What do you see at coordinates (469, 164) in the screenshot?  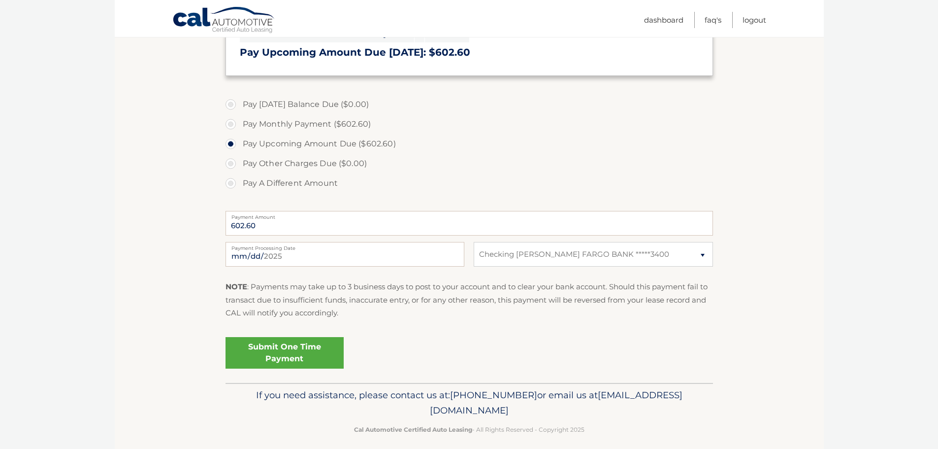 I see `label: Pay Other Charges Due ($0.00)` at bounding box center [469, 164].